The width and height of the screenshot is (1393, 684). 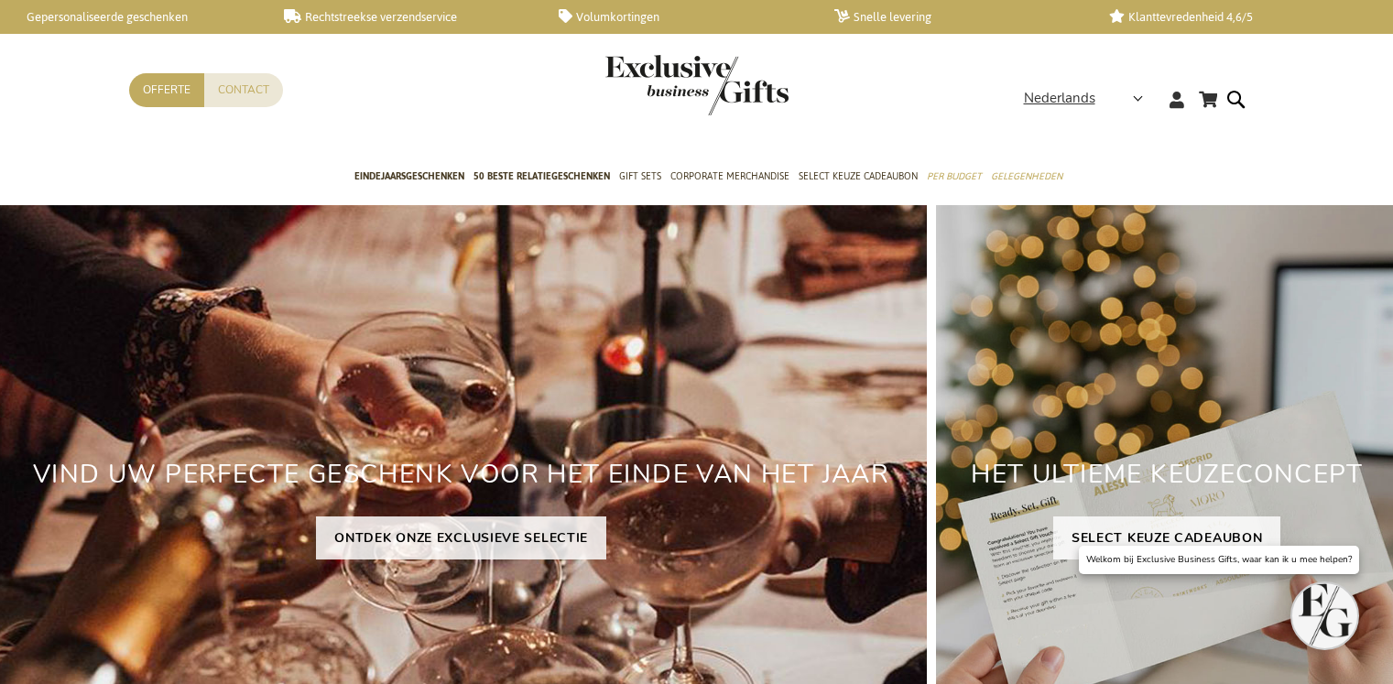 I want to click on img: Exclusive Business gifts logo, so click(x=697, y=85).